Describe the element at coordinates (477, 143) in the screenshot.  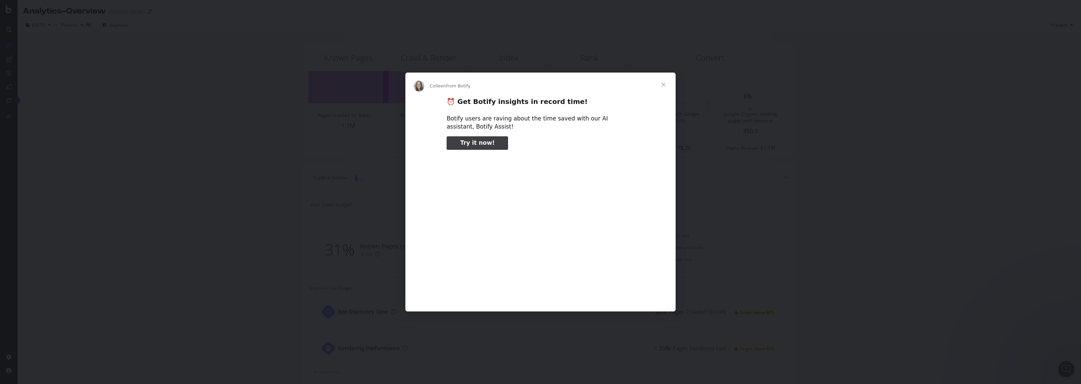
I see `span: Try it now!` at that location.